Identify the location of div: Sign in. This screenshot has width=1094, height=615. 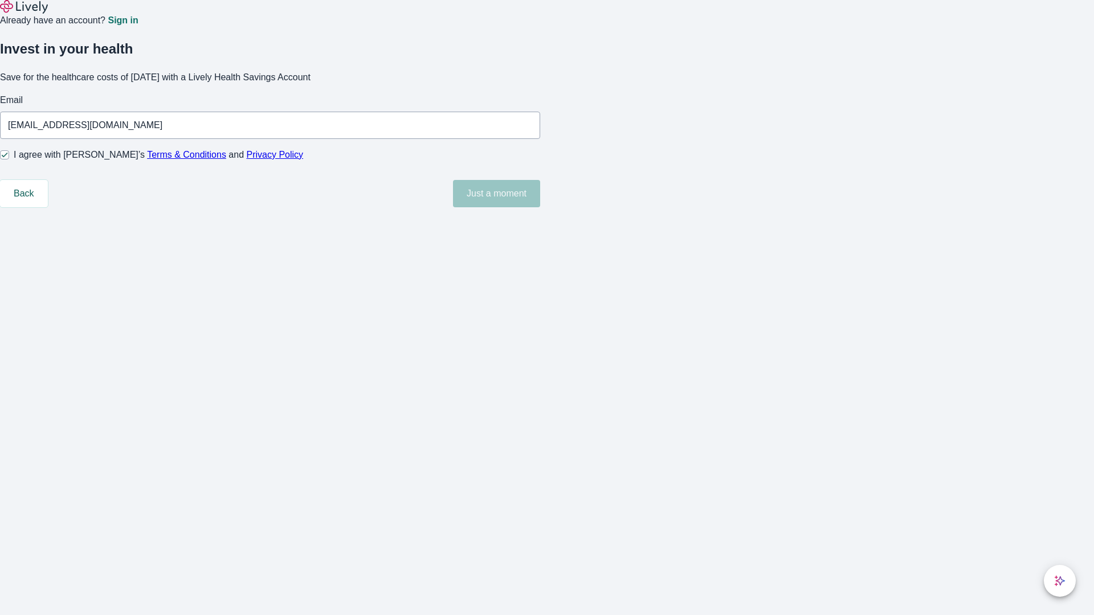
(123, 21).